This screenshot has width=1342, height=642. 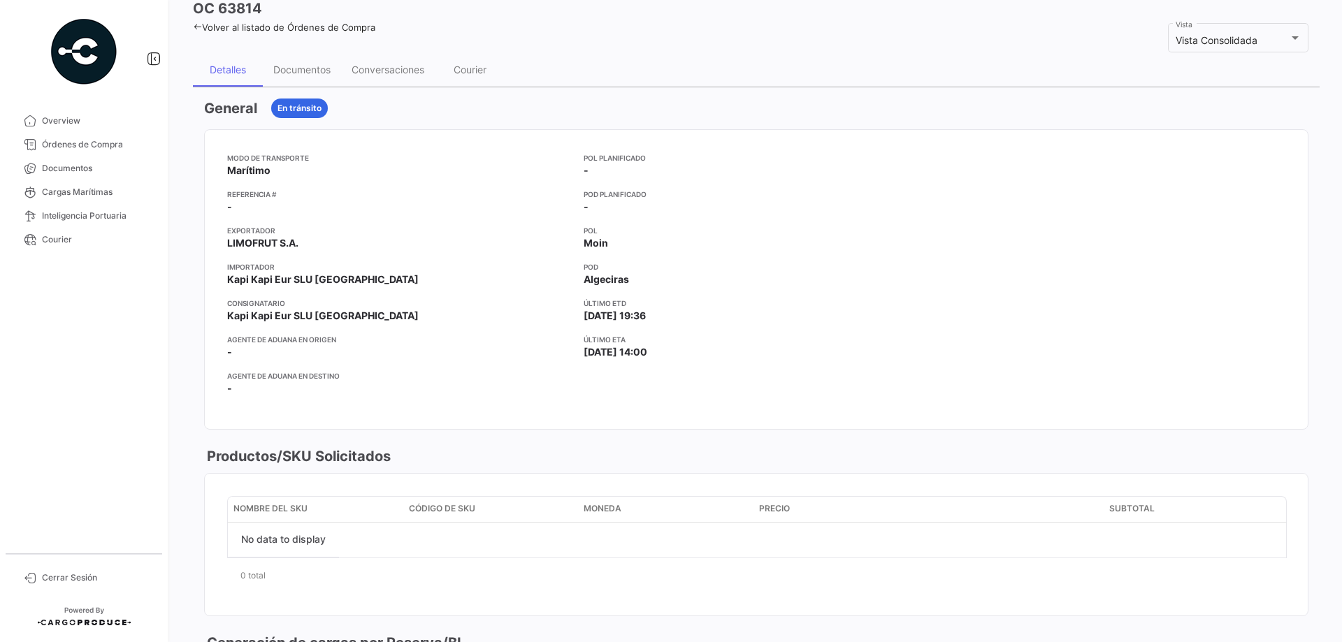 What do you see at coordinates (283, 540) in the screenshot?
I see `div: No data to display` at bounding box center [283, 540].